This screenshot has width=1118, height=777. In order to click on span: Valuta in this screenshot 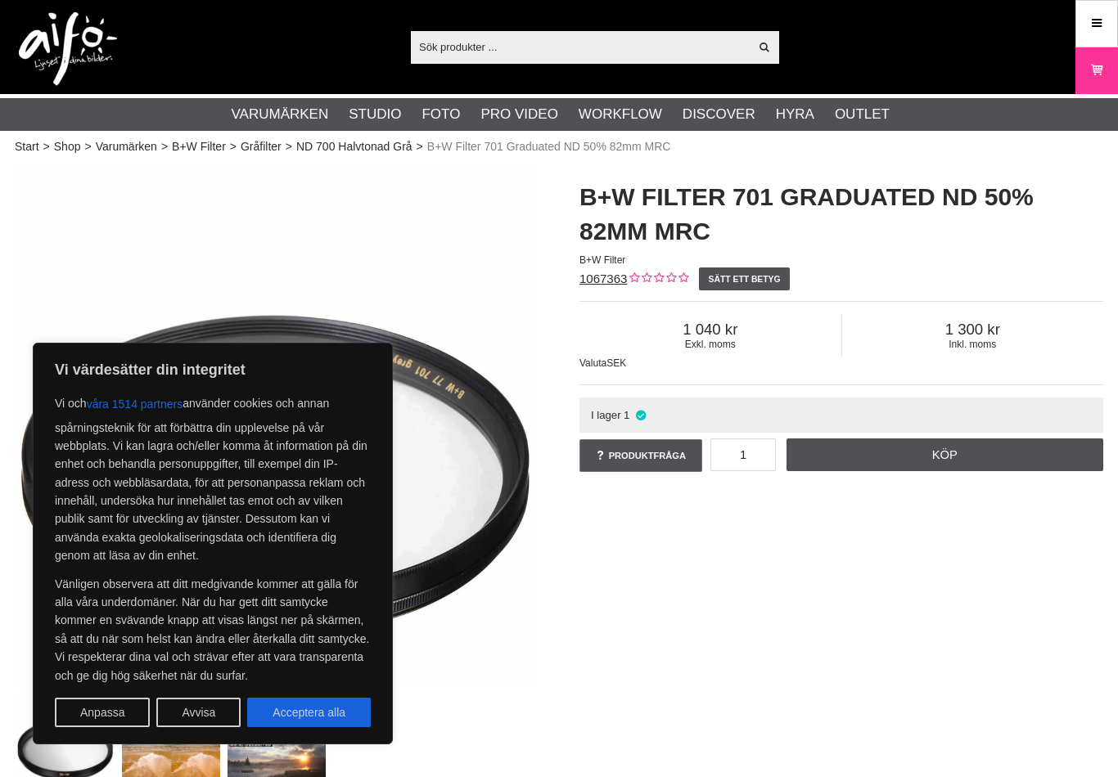, I will do `click(592, 363)`.